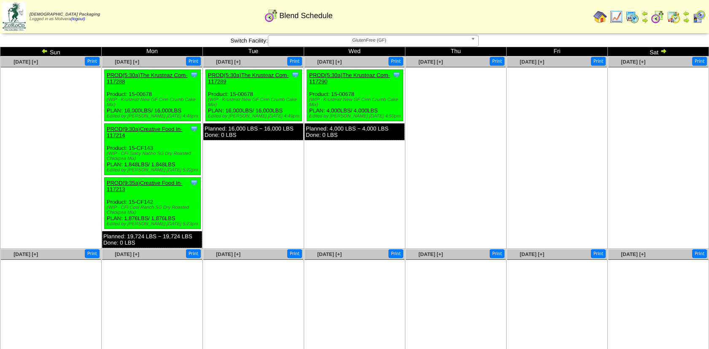  I want to click on div: (WIP - CFI Spicy Nacho SG Dry Roasted Chickpea Mix), so click(153, 156).